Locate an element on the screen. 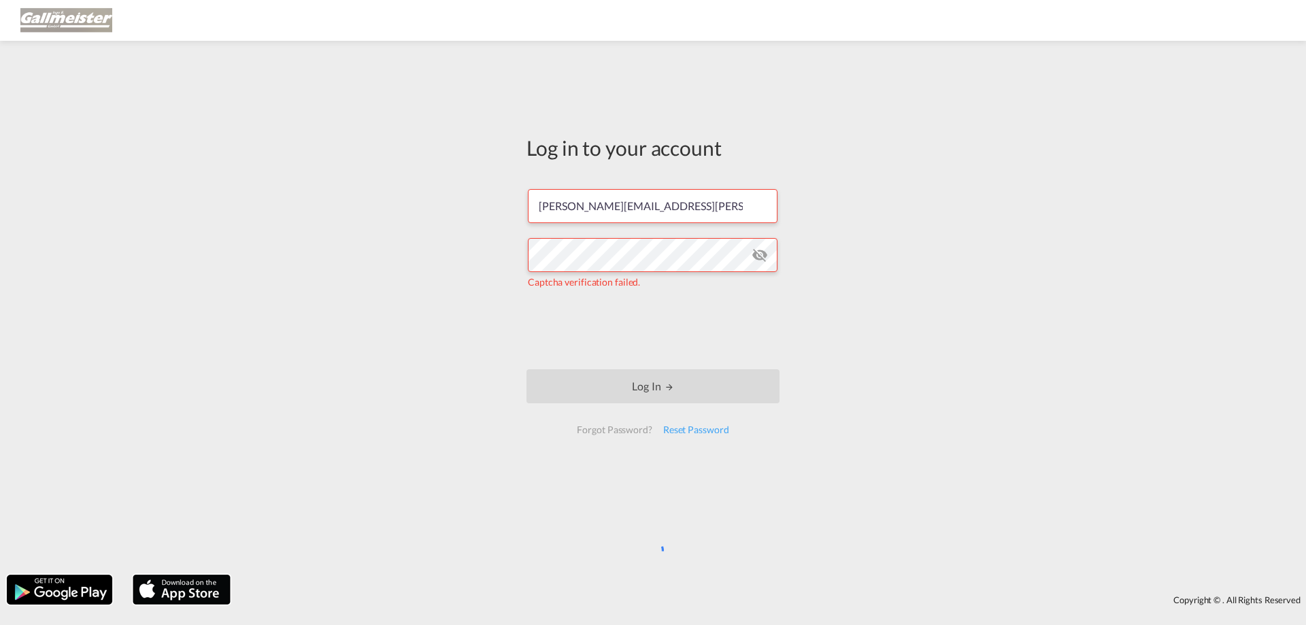  div: Log in to your account is located at coordinates (653, 148).